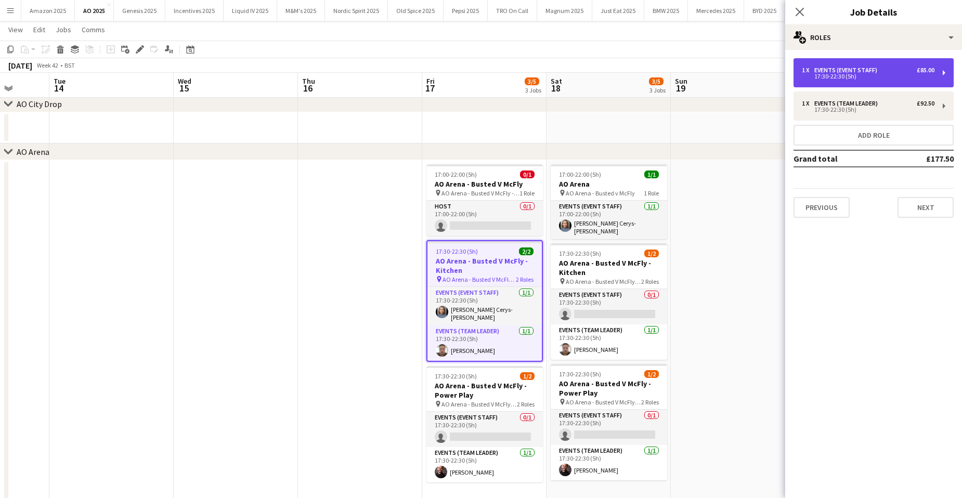 The width and height of the screenshot is (962, 498). Describe the element at coordinates (48, 10) in the screenshot. I see `button: Amazon 2025` at that location.